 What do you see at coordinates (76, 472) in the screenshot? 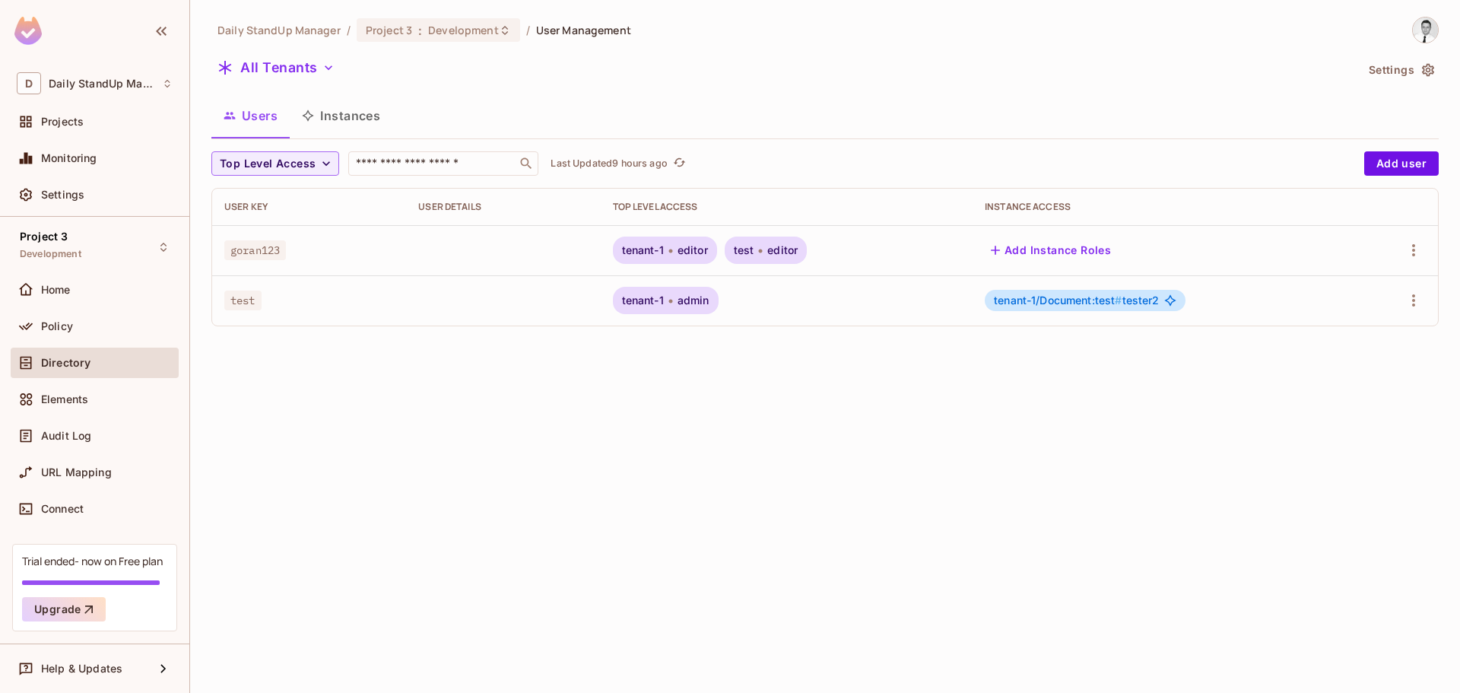
I see `span: URL Mapping` at bounding box center [76, 472].